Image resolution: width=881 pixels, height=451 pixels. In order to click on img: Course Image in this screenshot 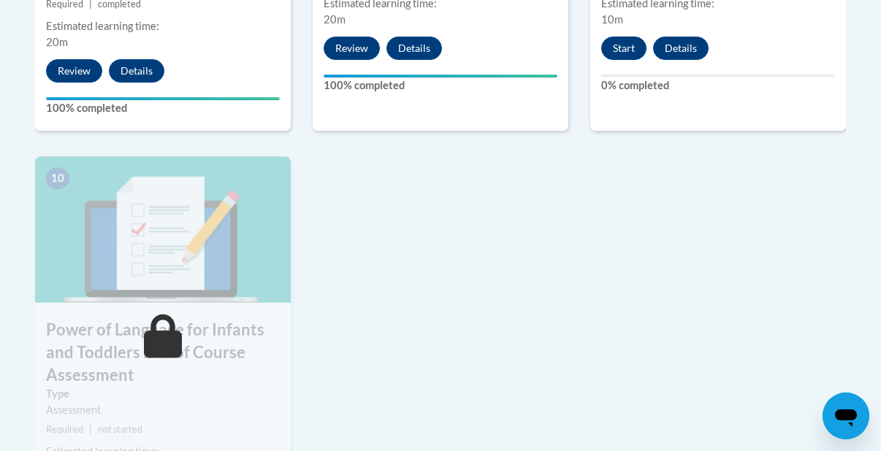, I will do `click(163, 229)`.